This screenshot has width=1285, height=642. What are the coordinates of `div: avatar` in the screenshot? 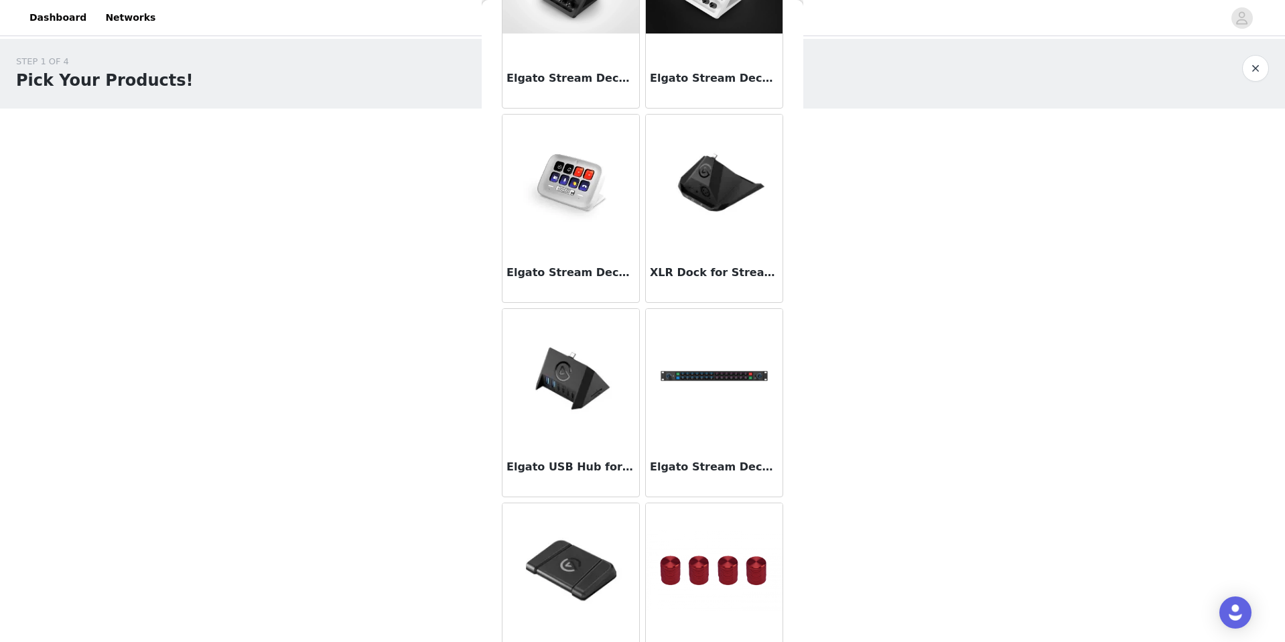 It's located at (1241, 18).